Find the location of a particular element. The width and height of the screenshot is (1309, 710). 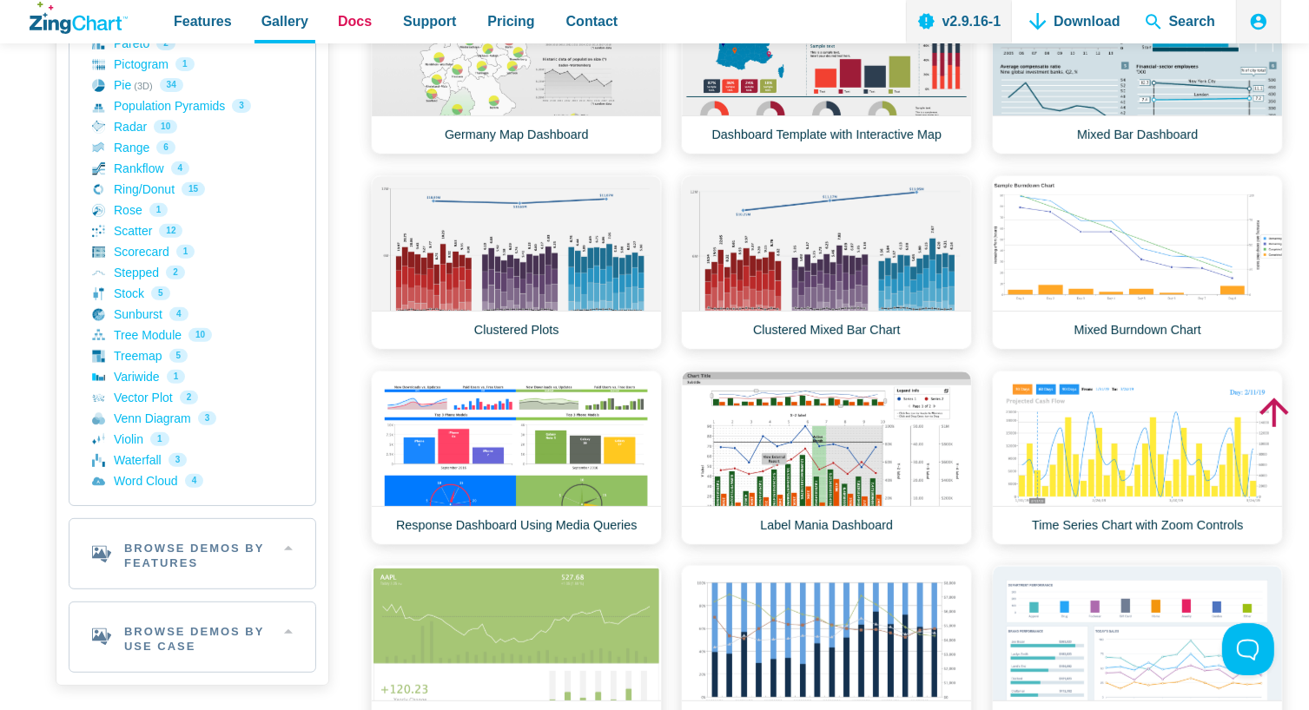

h2: Browse Demos By Use Case is located at coordinates (192, 637).